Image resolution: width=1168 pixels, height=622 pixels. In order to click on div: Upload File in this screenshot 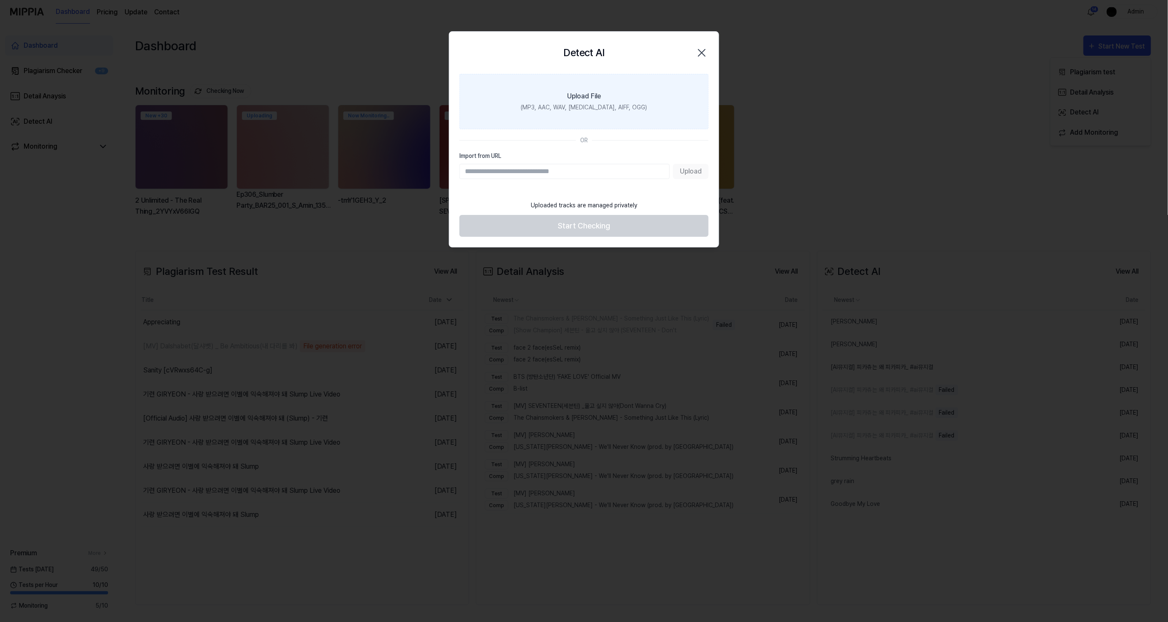, I will do `click(584, 96)`.